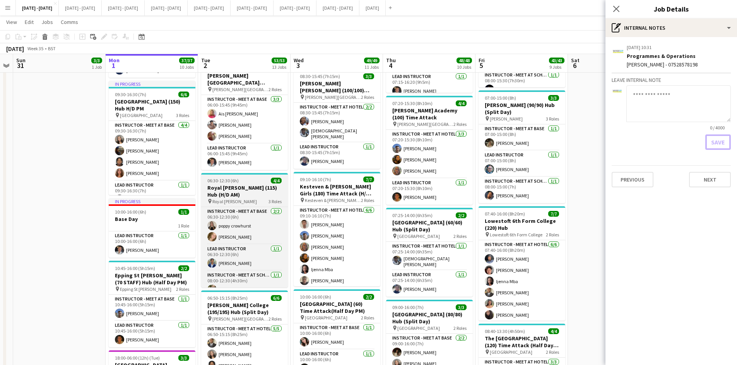 This screenshot has width=737, height=365. What do you see at coordinates (279, 67) in the screenshot?
I see `div: 13 Jobs` at bounding box center [279, 67].